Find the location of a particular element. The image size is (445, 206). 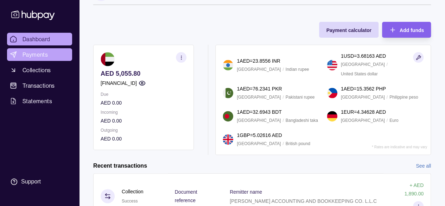

img: us is located at coordinates (332, 65).